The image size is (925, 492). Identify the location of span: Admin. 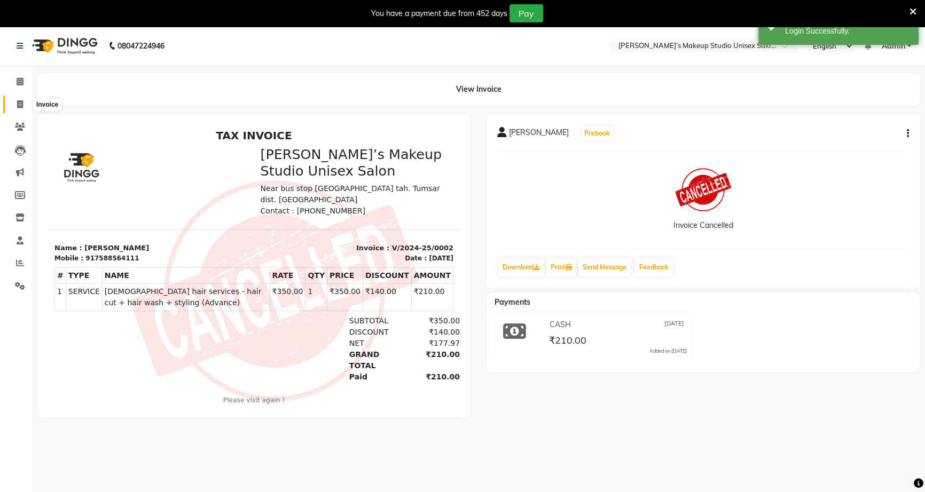
(893, 46).